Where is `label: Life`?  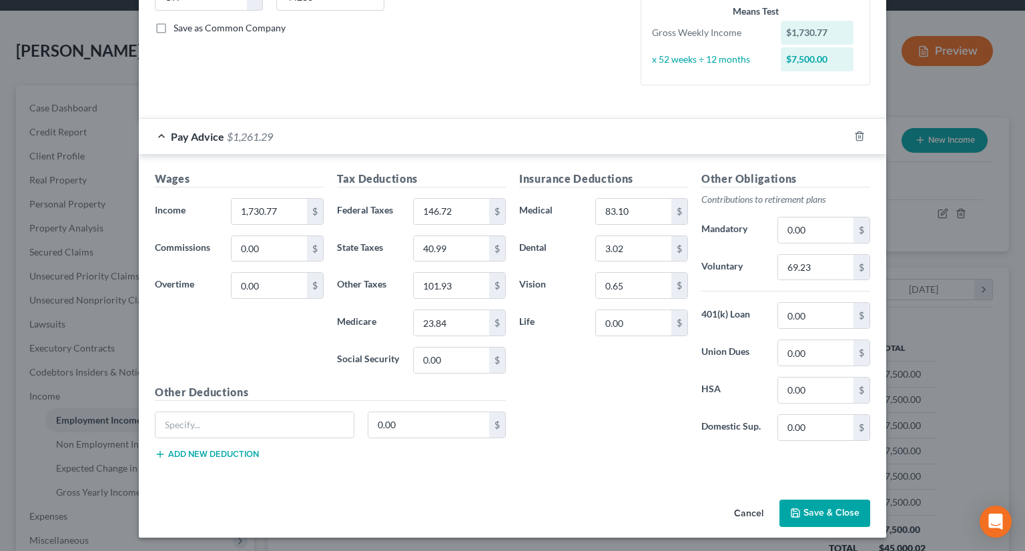 label: Life is located at coordinates (551, 323).